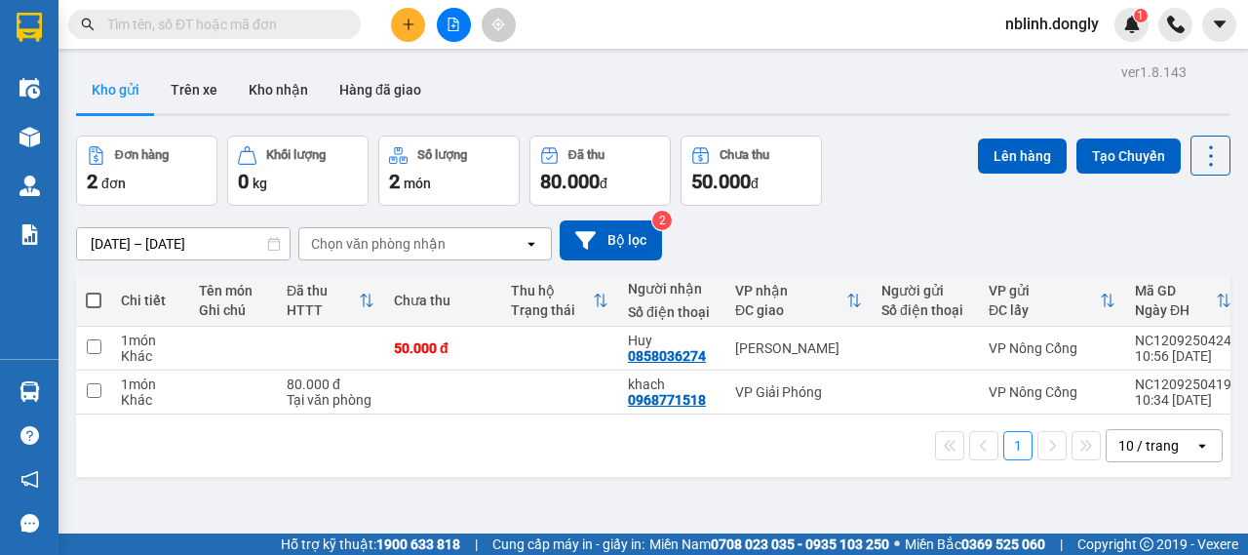 Image resolution: width=1248 pixels, height=555 pixels. I want to click on div: Huy, so click(672, 340).